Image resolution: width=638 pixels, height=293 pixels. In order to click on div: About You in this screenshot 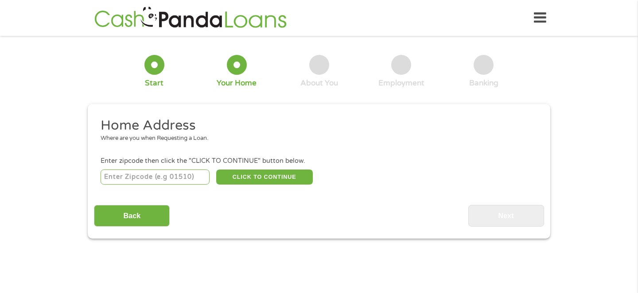, I will do `click(319, 83)`.